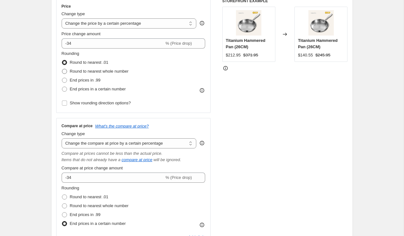 This screenshot has height=236, width=404. I want to click on div: $212.95, so click(233, 55).